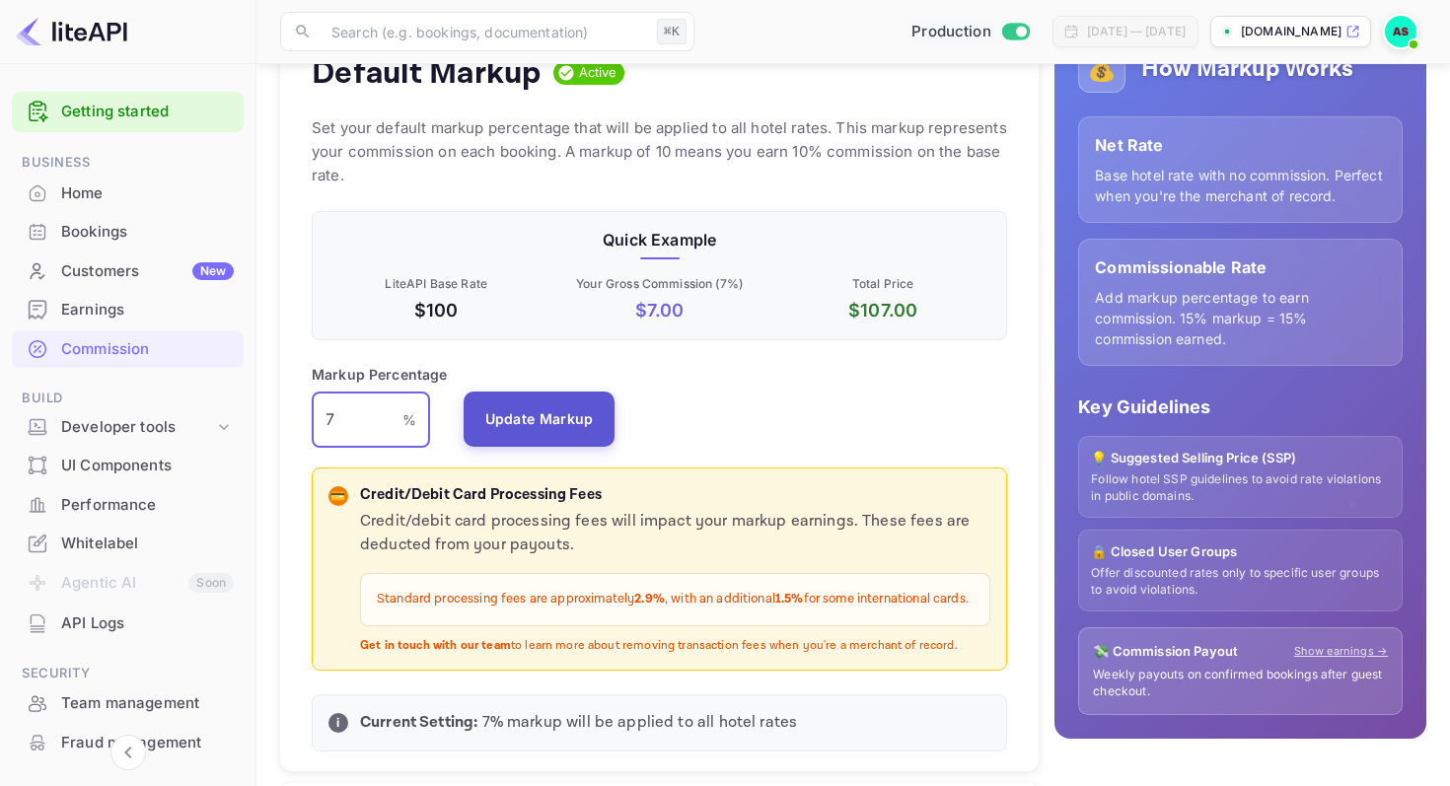 This screenshot has width=1450, height=786. Describe the element at coordinates (1240, 267) in the screenshot. I see `p: Commissionable Rate` at that location.